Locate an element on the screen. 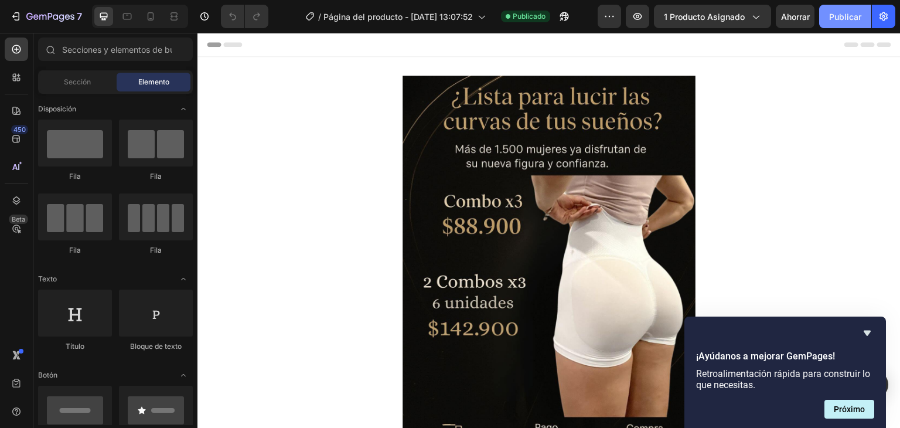 The width and height of the screenshot is (900, 428). font: Elemento is located at coordinates (154, 81).